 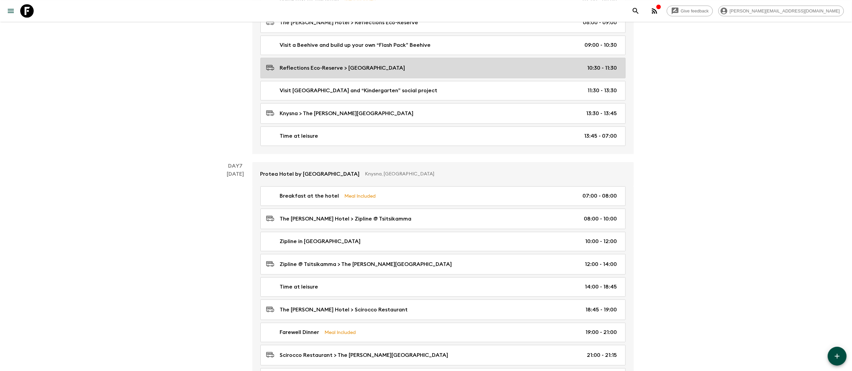 I want to click on p: 11:30 - 13:30, so click(x=603, y=91).